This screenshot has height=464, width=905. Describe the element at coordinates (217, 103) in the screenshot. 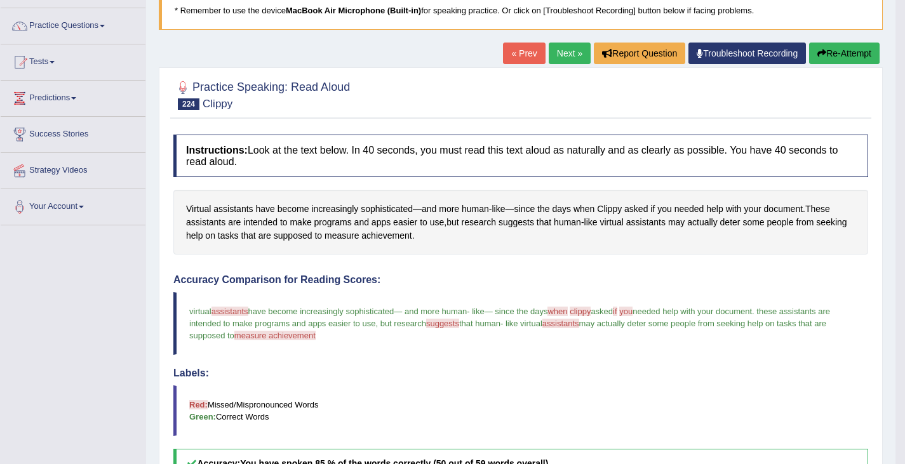

I see `small: Clippy` at that location.